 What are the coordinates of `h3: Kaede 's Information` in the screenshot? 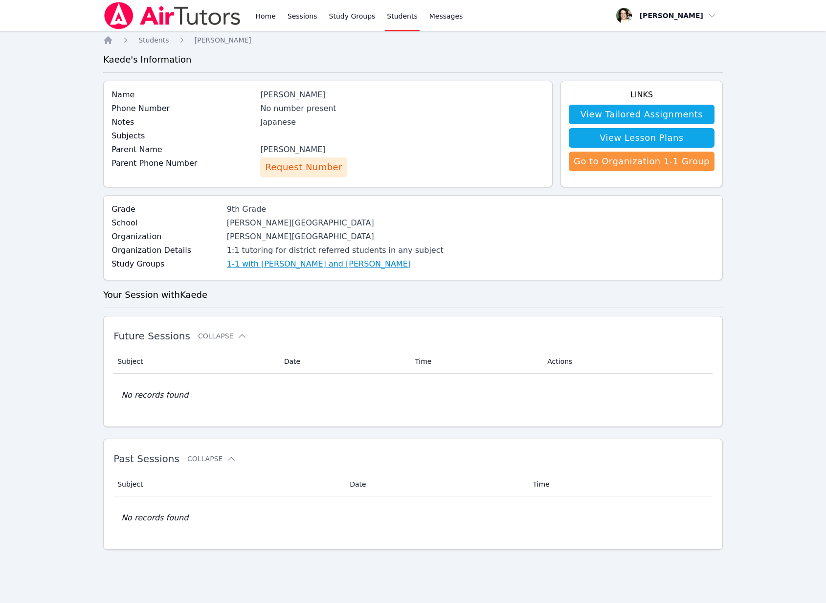 It's located at (413, 60).